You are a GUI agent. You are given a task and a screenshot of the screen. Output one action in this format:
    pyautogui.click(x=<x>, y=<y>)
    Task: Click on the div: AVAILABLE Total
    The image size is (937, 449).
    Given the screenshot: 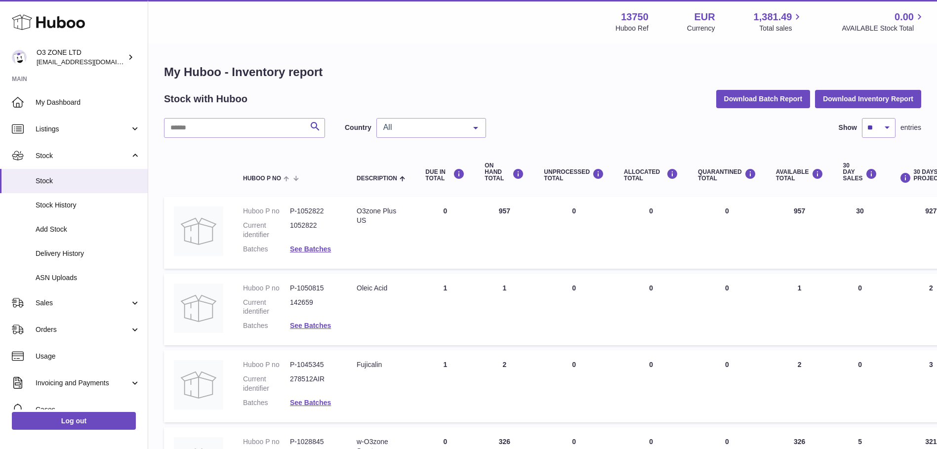 What is the action you would take?
    pyautogui.click(x=800, y=175)
    